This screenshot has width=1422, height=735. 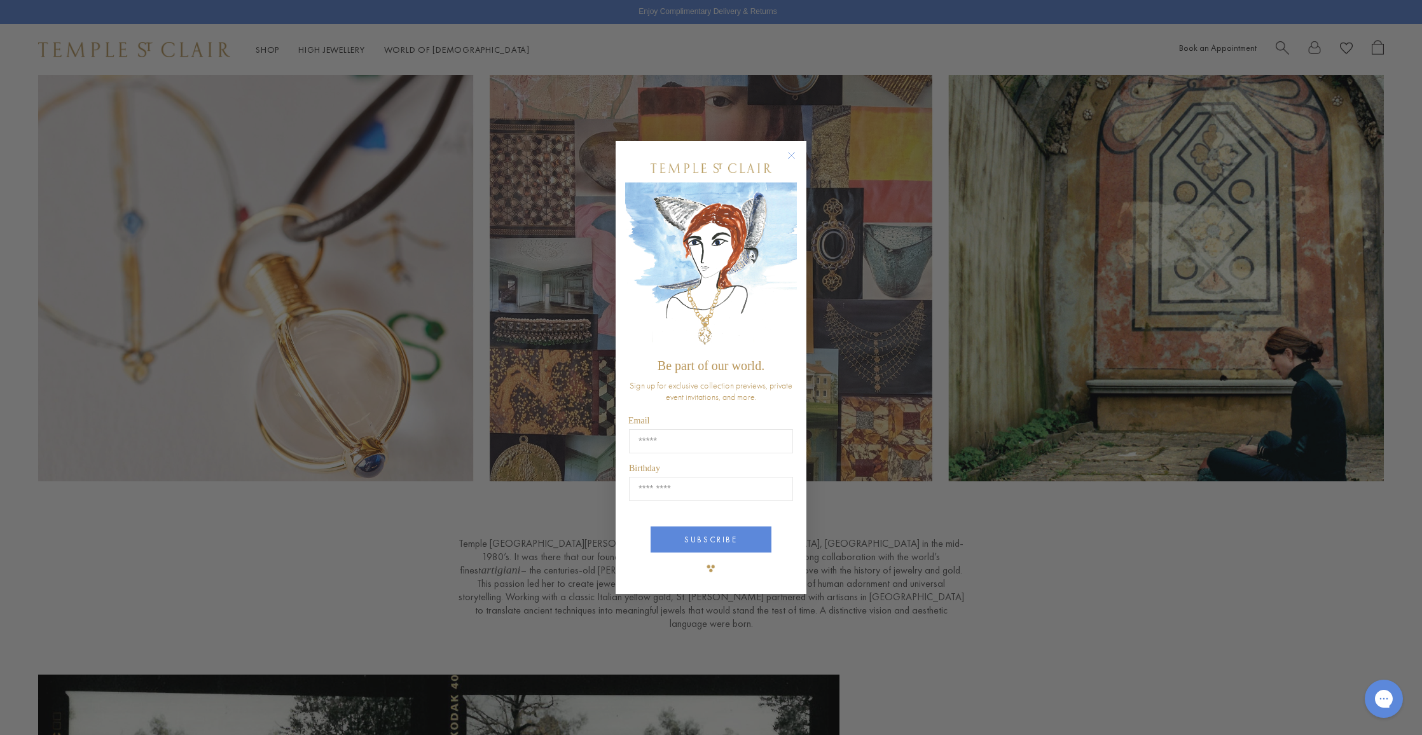 I want to click on span: Birthday, so click(x=644, y=468).